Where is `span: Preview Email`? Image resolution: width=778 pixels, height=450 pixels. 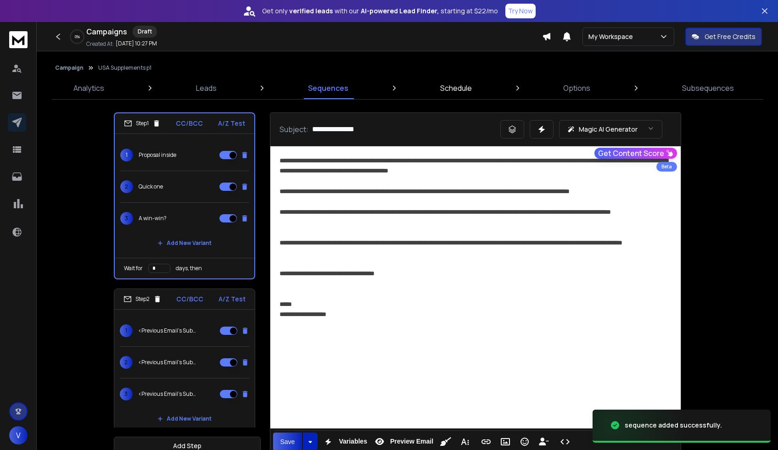 span: Preview Email is located at coordinates (412, 442).